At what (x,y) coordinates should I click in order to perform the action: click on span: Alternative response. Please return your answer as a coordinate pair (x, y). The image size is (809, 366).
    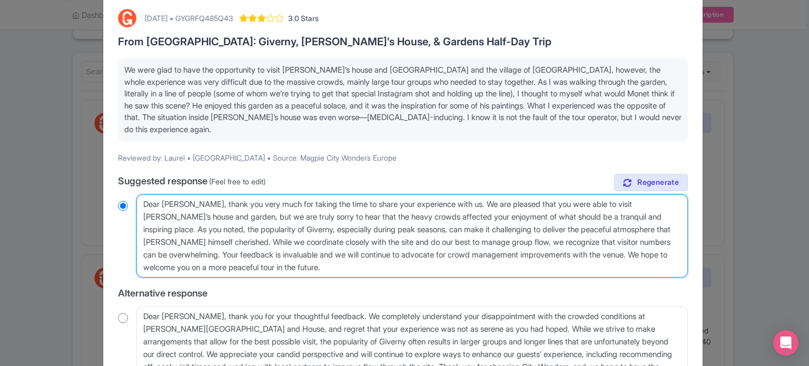
    Looking at the image, I should click on (163, 293).